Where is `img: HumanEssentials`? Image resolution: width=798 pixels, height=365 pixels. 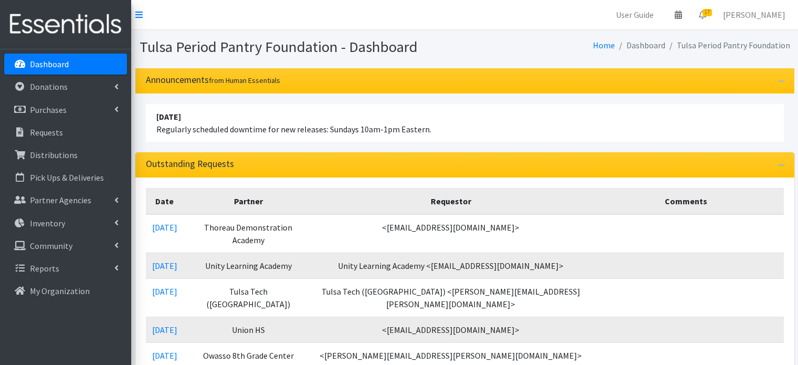
img: HumanEssentials is located at coordinates (66, 24).